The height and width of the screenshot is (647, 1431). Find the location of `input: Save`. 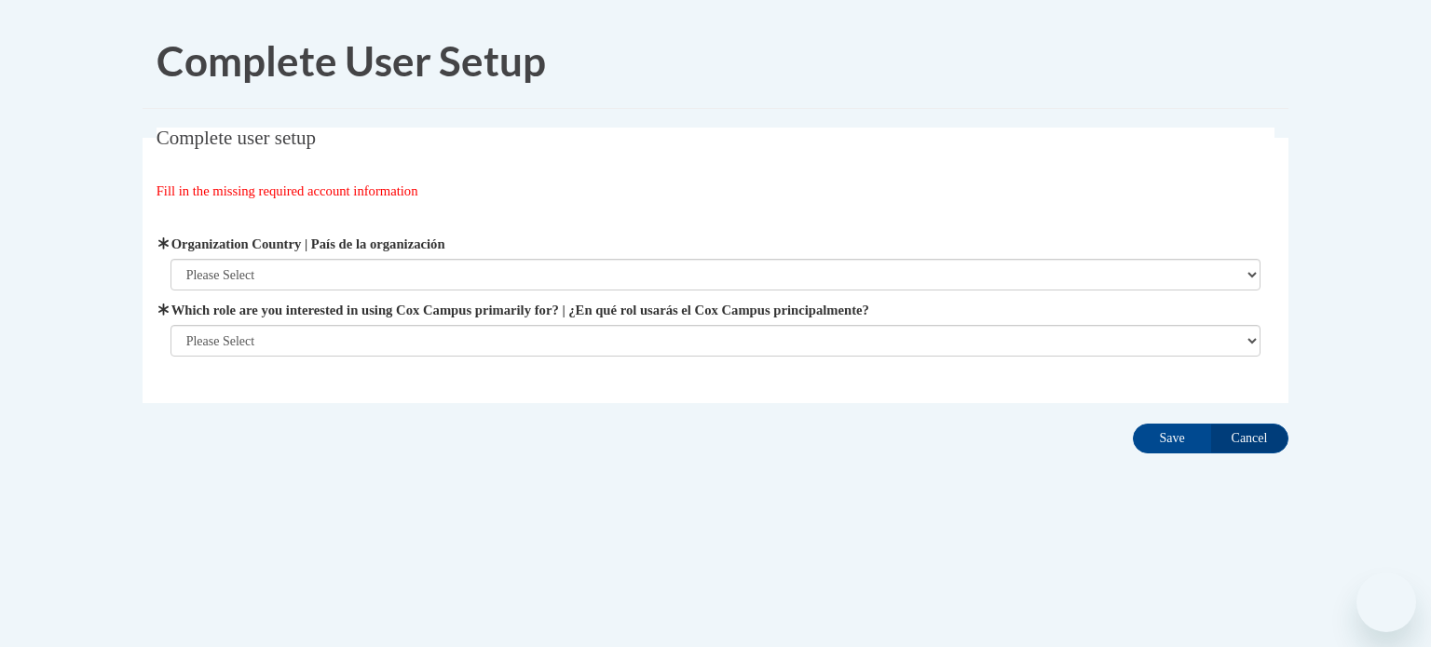

input: Save is located at coordinates (1172, 439).